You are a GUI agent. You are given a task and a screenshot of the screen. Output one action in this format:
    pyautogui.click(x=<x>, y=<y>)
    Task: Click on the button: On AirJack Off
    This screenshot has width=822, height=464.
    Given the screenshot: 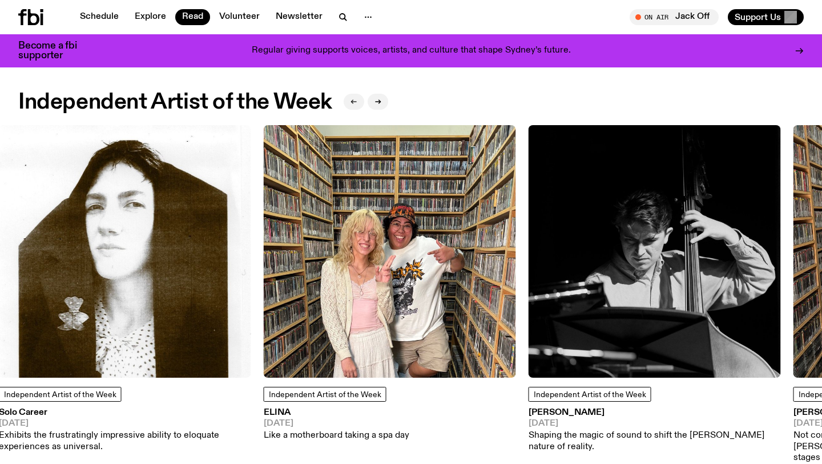 What is the action you would take?
    pyautogui.click(x=674, y=17)
    